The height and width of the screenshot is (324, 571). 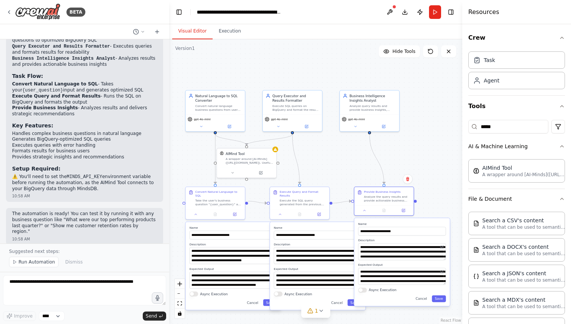 I want to click on span: Improve, so click(x=23, y=316).